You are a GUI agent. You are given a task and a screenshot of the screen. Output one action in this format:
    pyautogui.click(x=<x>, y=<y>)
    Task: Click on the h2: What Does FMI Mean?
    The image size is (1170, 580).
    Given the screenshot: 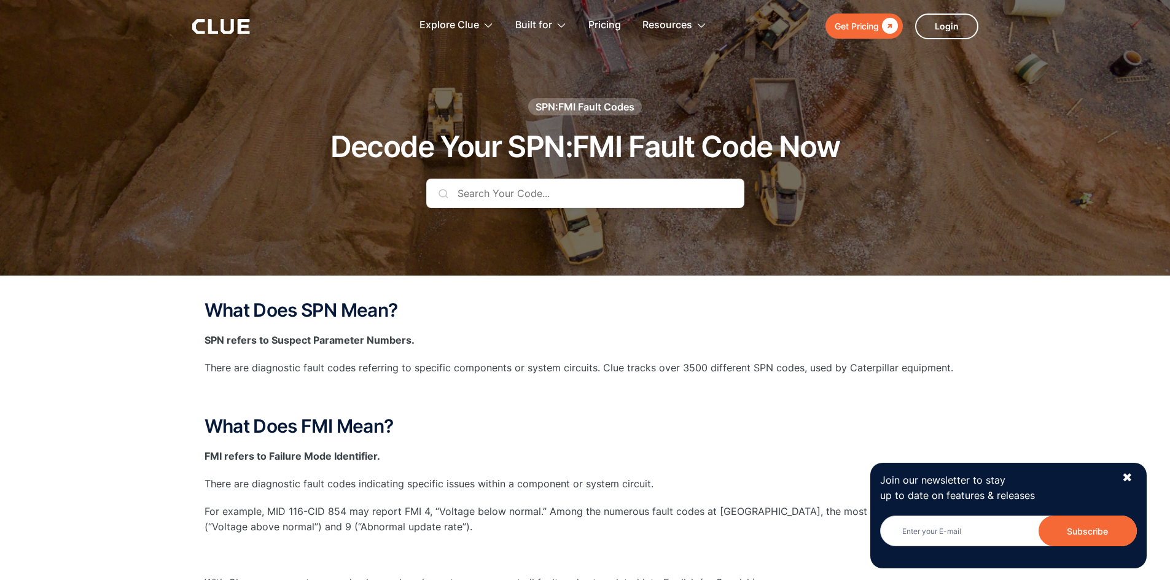 What is the action you would take?
    pyautogui.click(x=585, y=426)
    